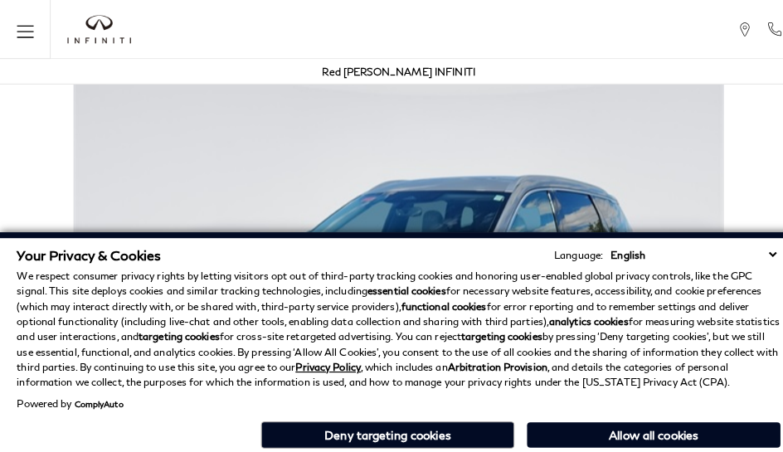 Image resolution: width=783 pixels, height=452 pixels. I want to click on select: Language Select, so click(681, 250).